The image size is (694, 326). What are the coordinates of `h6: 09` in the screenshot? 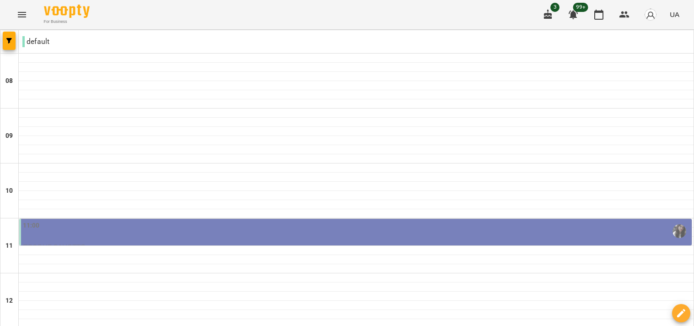 It's located at (9, 136).